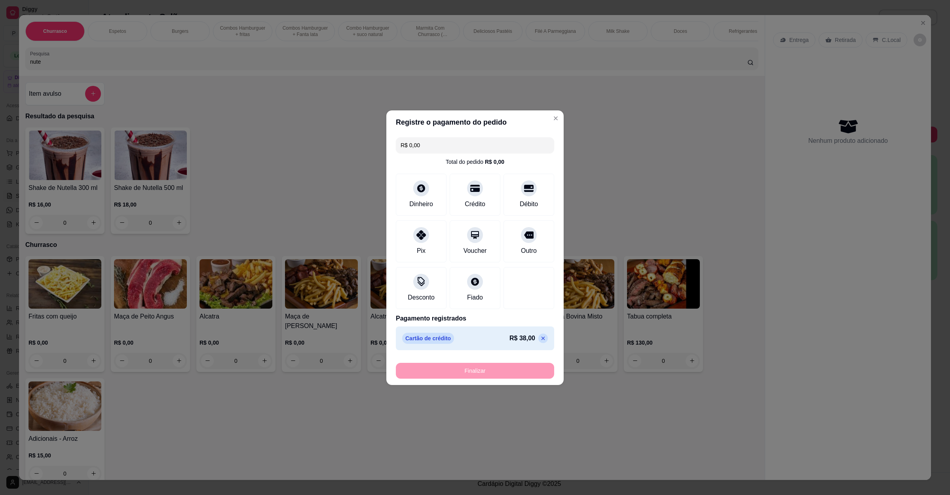 The height and width of the screenshot is (495, 950). What do you see at coordinates (475, 145) in the screenshot?
I see `input: Ex.: hambúrguer de cordeiro` at bounding box center [475, 145].